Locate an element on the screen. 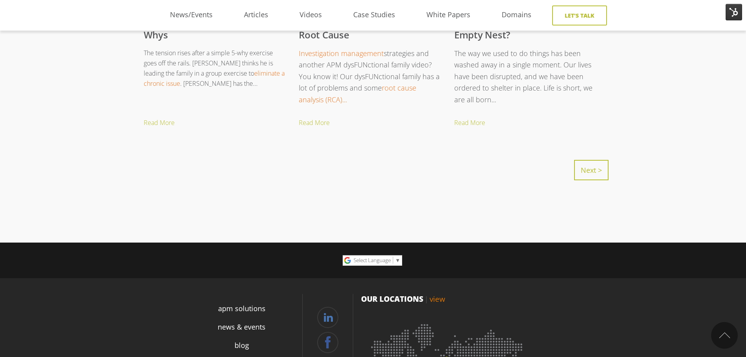 The height and width of the screenshot is (357, 746). a: Next > is located at coordinates (591, 170).